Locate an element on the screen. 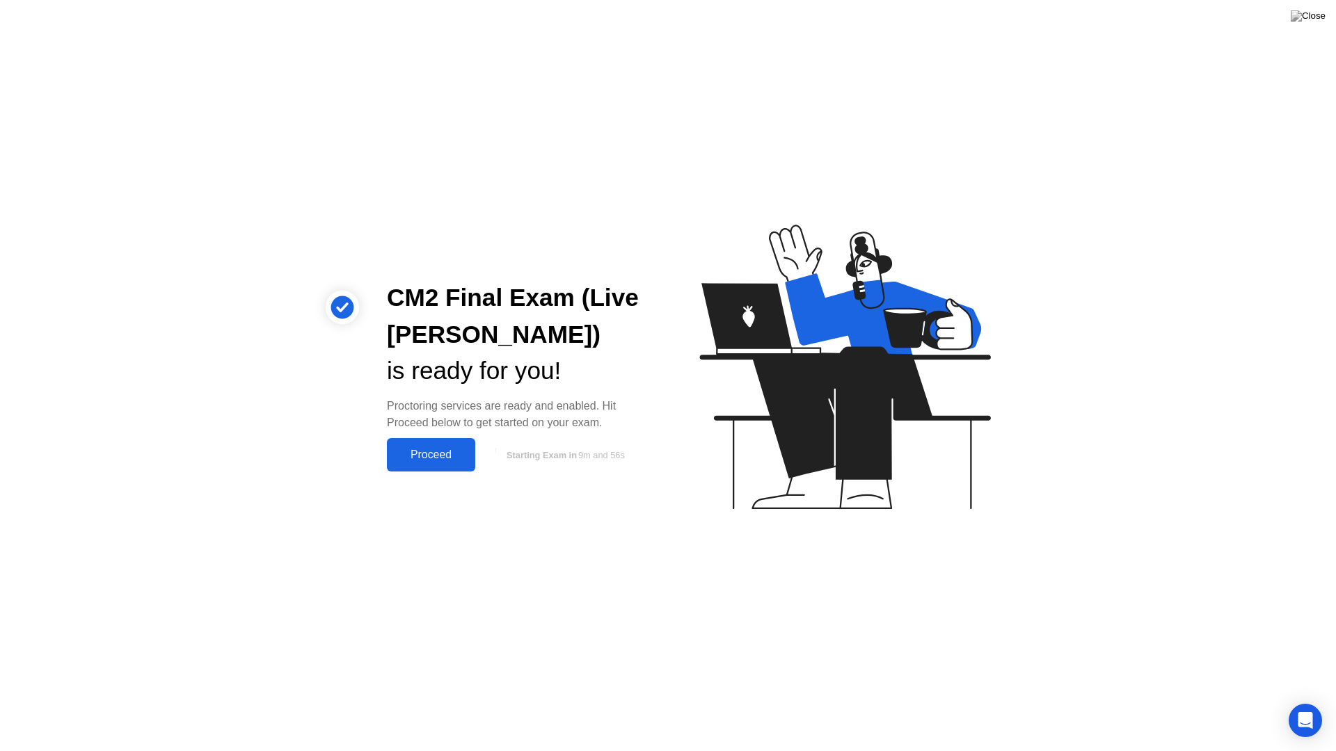  button: Proceed is located at coordinates (431, 455).